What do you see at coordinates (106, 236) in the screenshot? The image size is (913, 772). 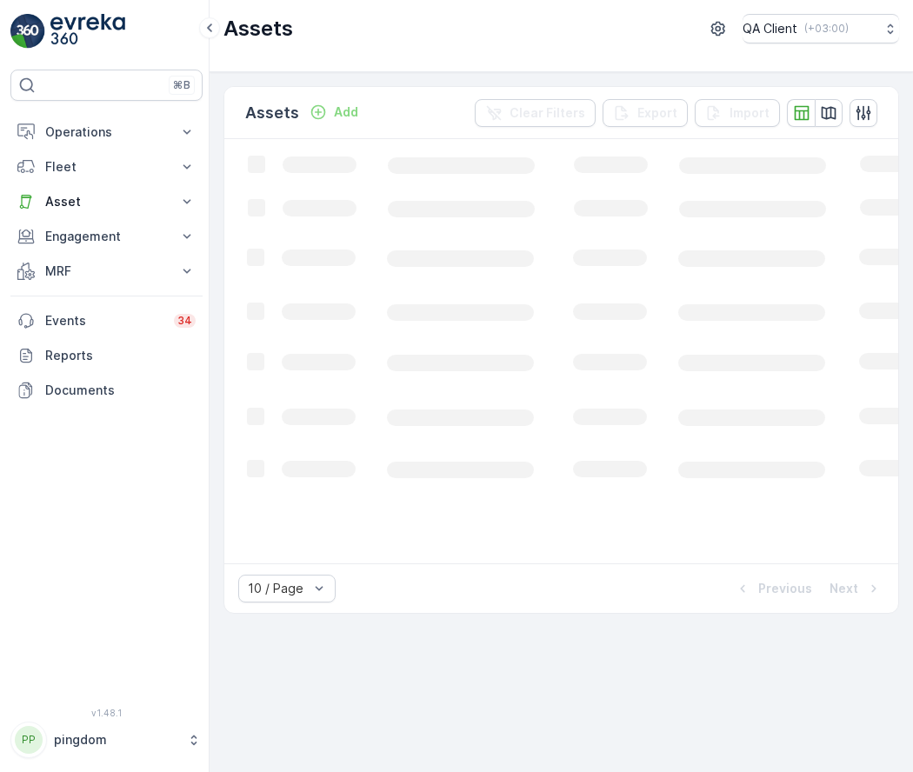 I see `button: Engagement` at bounding box center [106, 236].